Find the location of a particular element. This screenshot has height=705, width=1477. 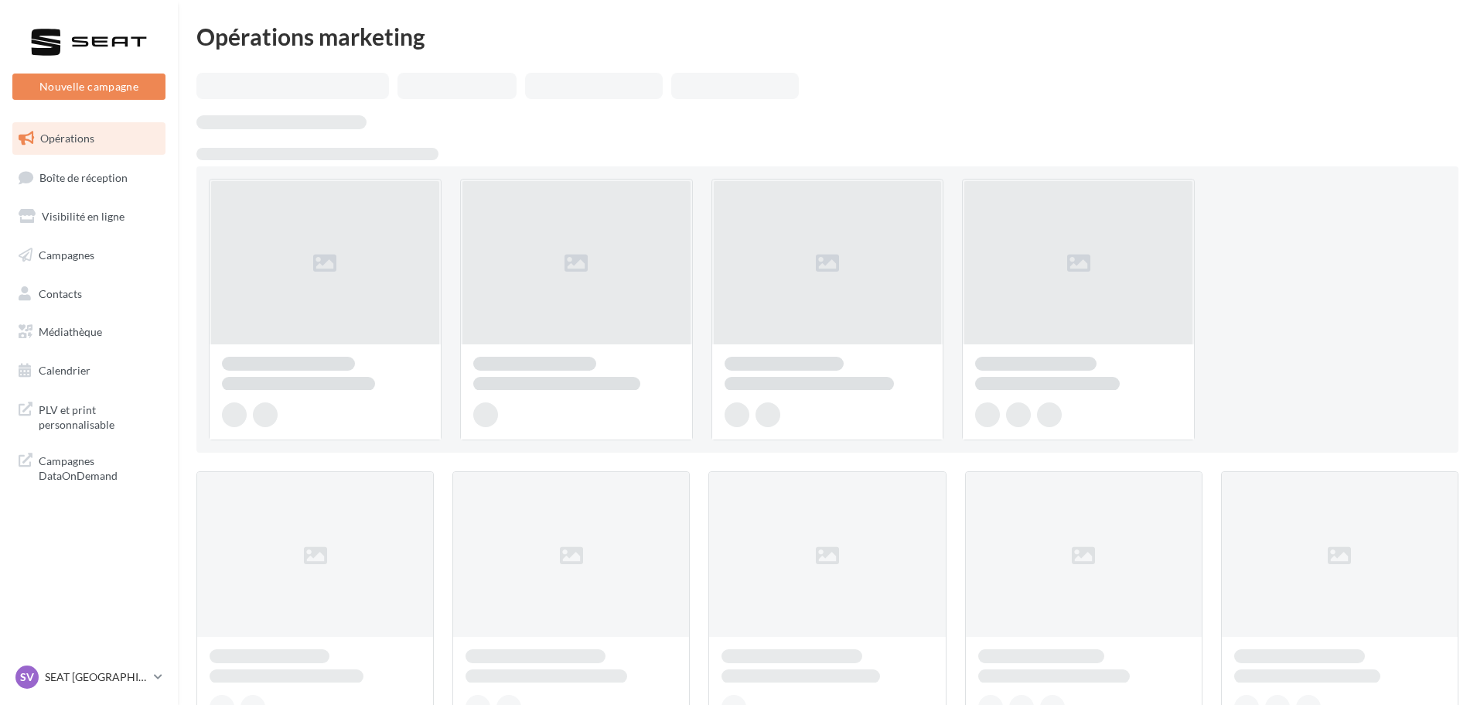

span: PLV et print personnalisable is located at coordinates (99, 415).